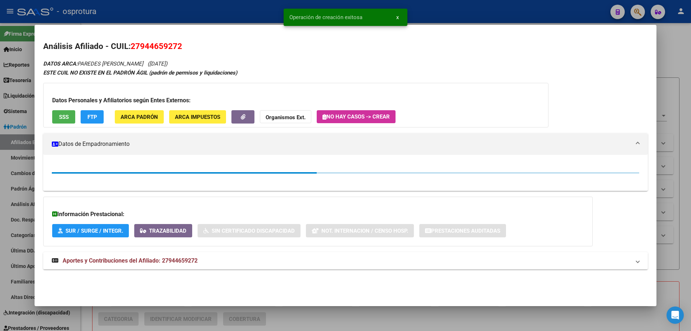  What do you see at coordinates (360, 230) in the screenshot?
I see `button: Not. Internacion / Censo Hosp.` at bounding box center [360, 230].